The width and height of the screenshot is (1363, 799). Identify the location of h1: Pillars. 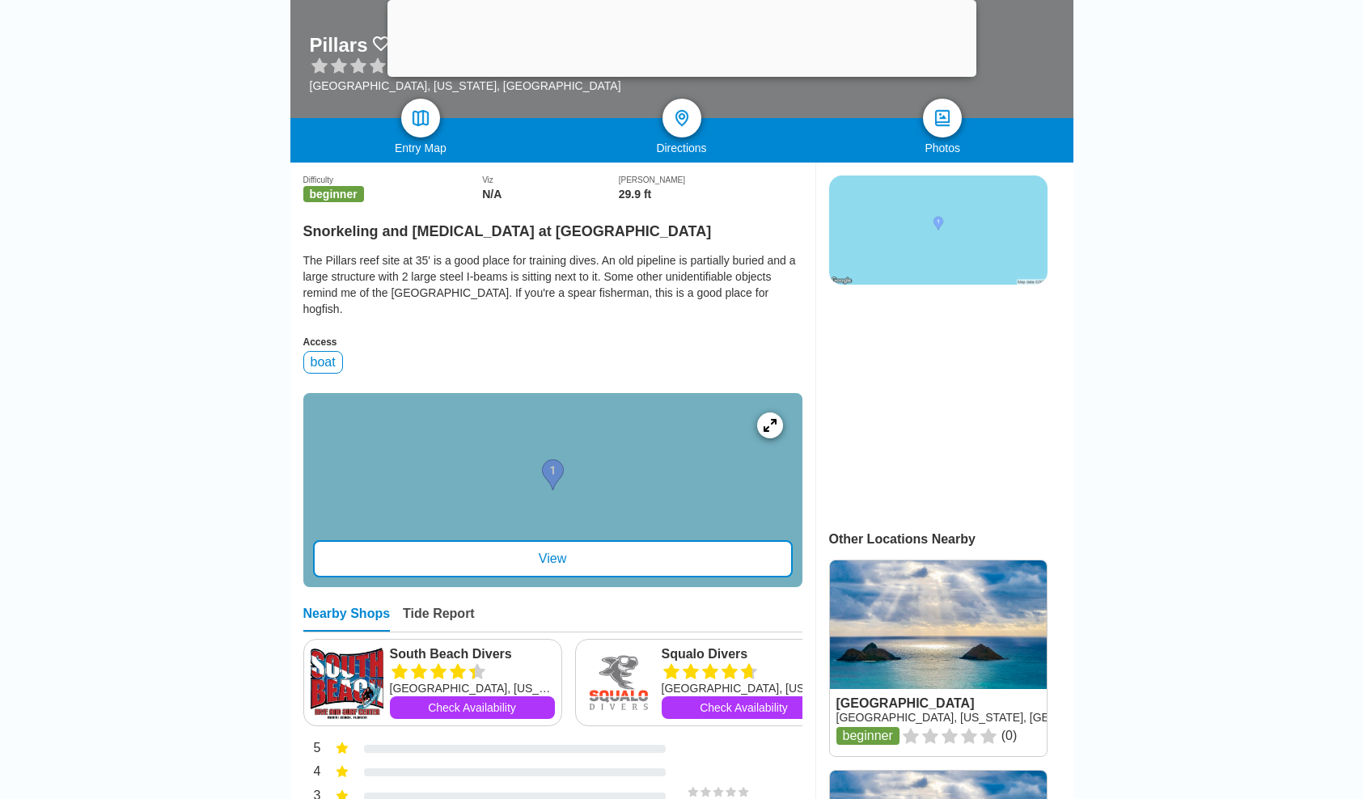
(339, 45).